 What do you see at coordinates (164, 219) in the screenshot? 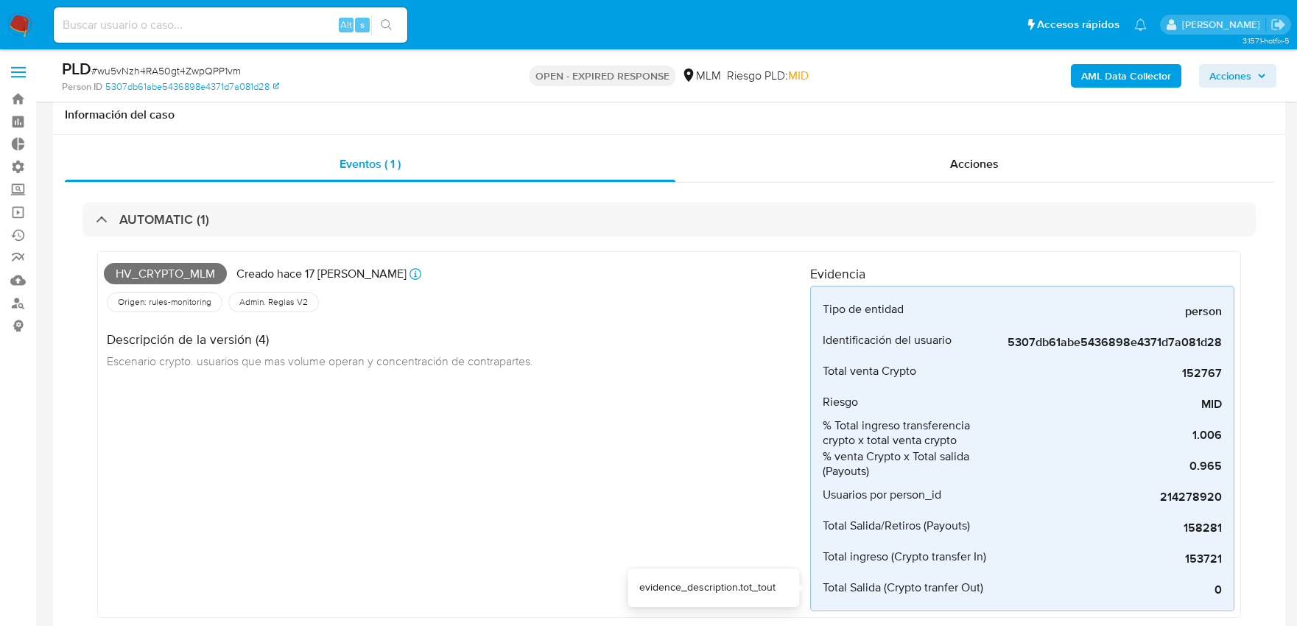
I see `h3: AUTOMATIC (1)` at bounding box center [164, 219].